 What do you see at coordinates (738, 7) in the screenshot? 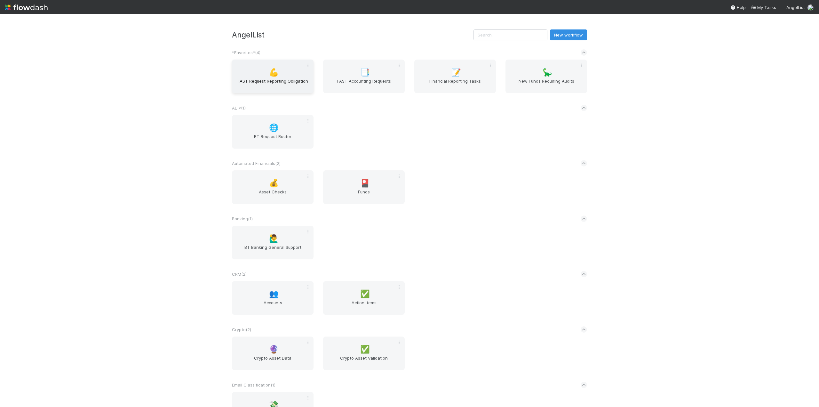
I see `div: Help` at bounding box center [738, 7].